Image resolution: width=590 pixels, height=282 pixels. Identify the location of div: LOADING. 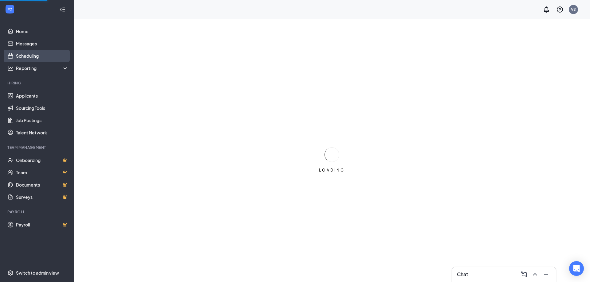
(332, 170).